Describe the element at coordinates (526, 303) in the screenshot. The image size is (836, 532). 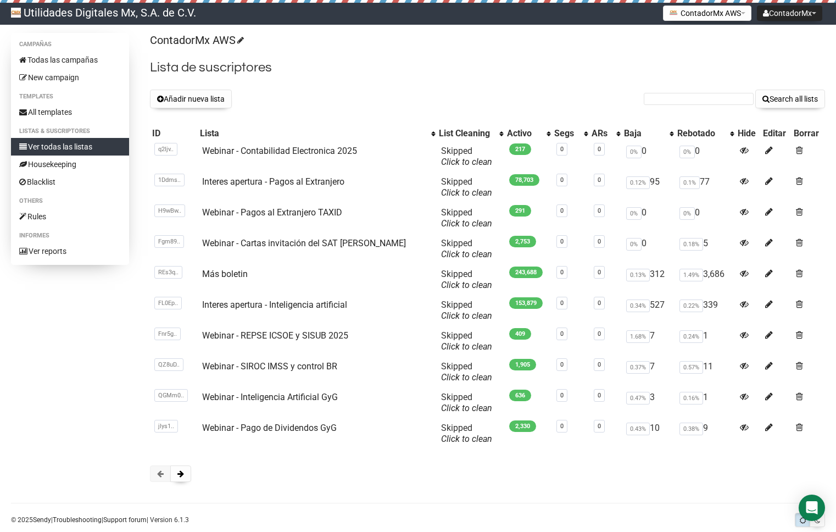
I see `span: 153,879` at that location.